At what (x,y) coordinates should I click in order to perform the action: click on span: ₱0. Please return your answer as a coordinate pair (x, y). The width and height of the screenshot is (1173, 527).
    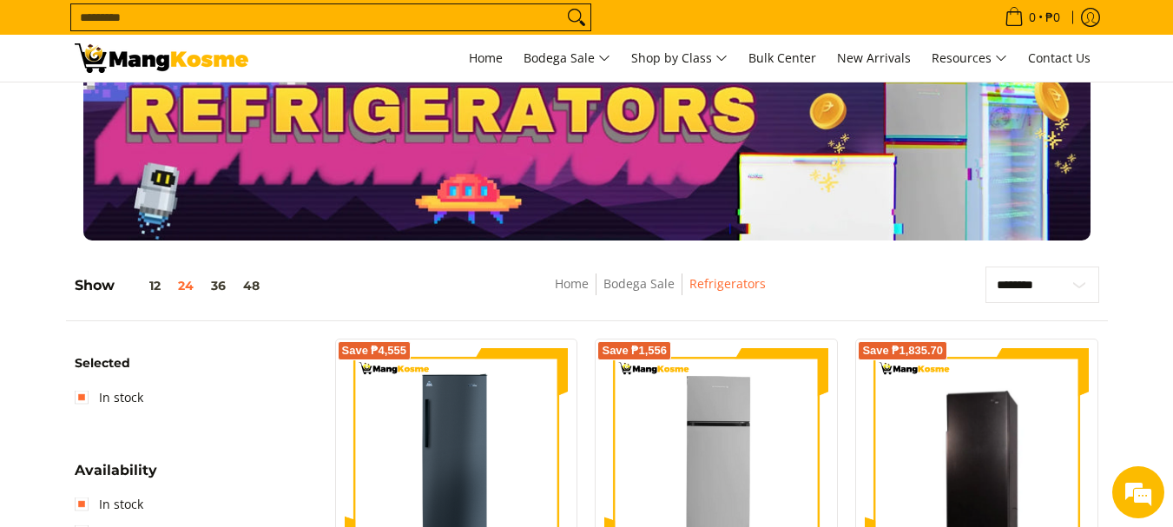
    Looking at the image, I should click on (1052, 17).